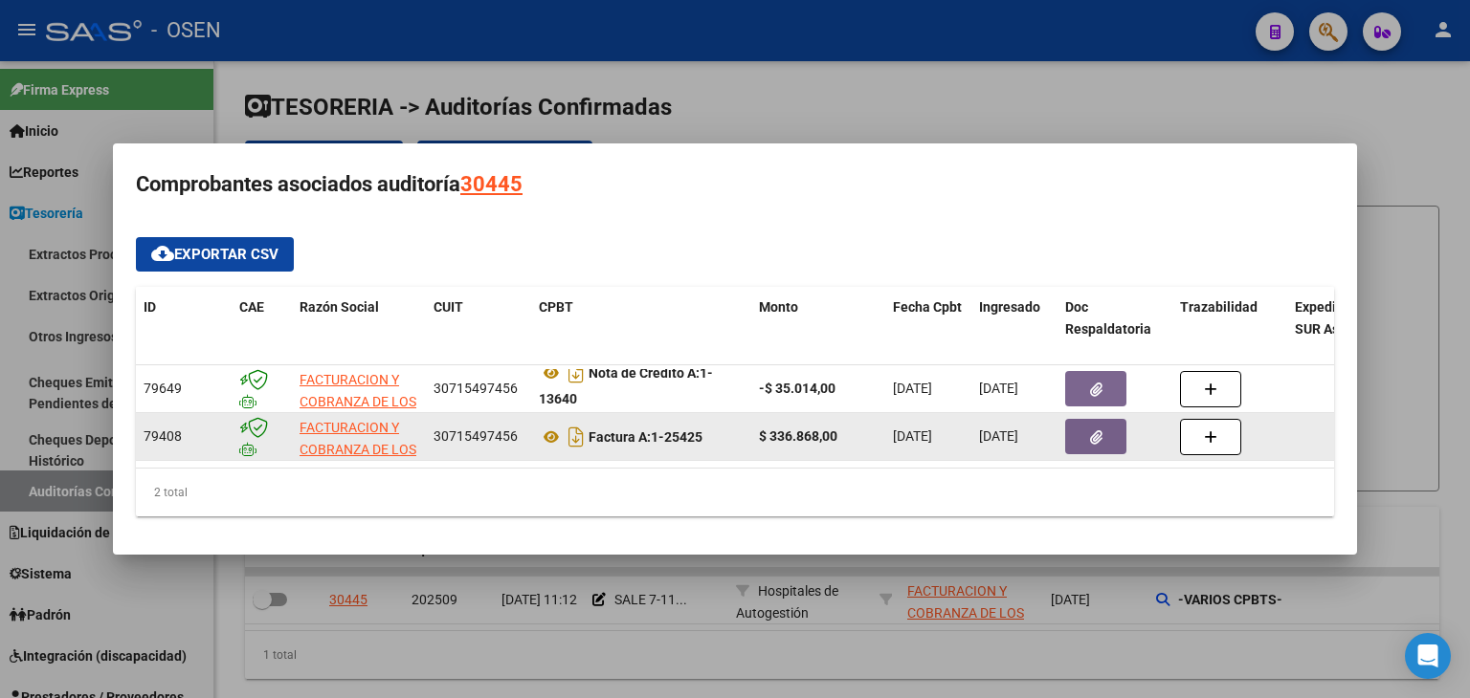 Image resolution: width=1470 pixels, height=698 pixels. Describe the element at coordinates (184, 329) in the screenshot. I see `datatable-header-cell: ID` at that location.